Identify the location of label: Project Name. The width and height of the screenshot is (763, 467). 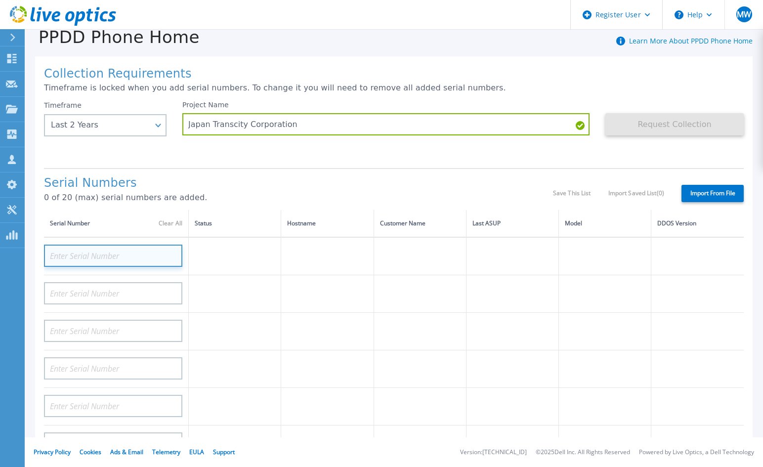
(205, 105).